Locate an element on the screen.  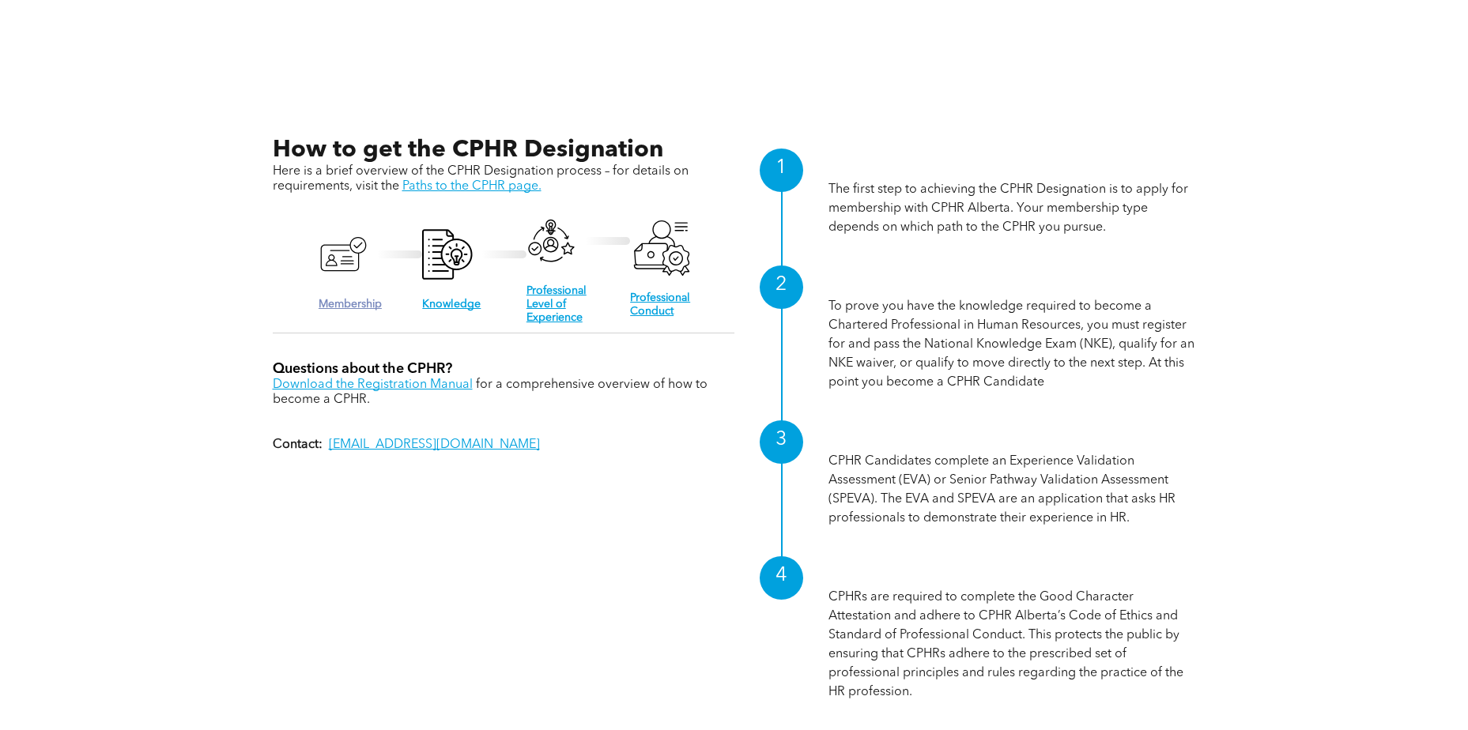
span: Questions about the CPHR? is located at coordinates (362, 369).